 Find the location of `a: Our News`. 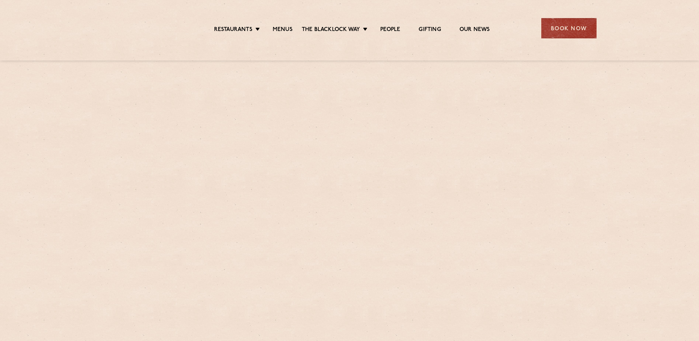

a: Our News is located at coordinates (475, 30).